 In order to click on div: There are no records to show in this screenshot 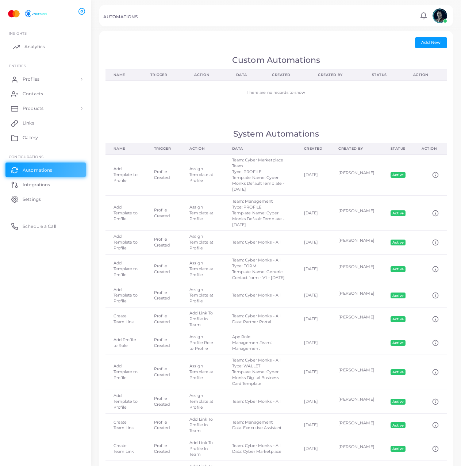, I will do `click(277, 93)`.